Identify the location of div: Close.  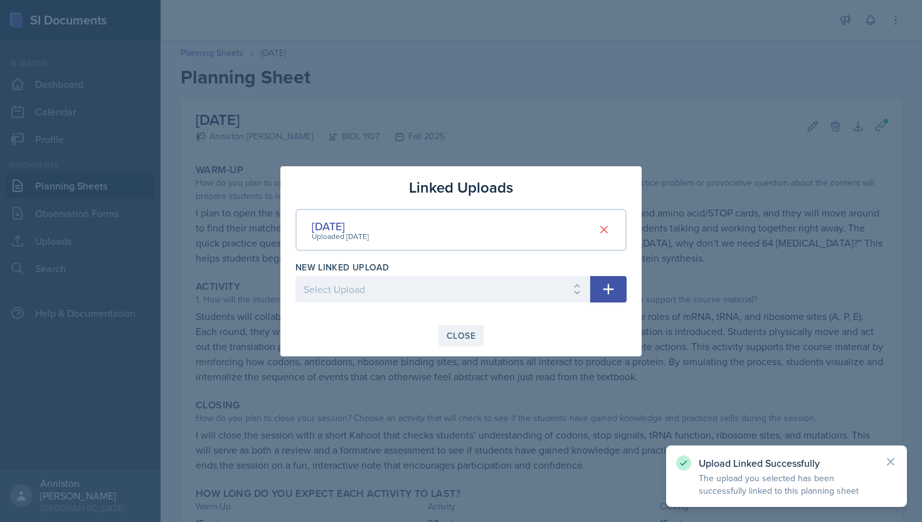
(461, 336).